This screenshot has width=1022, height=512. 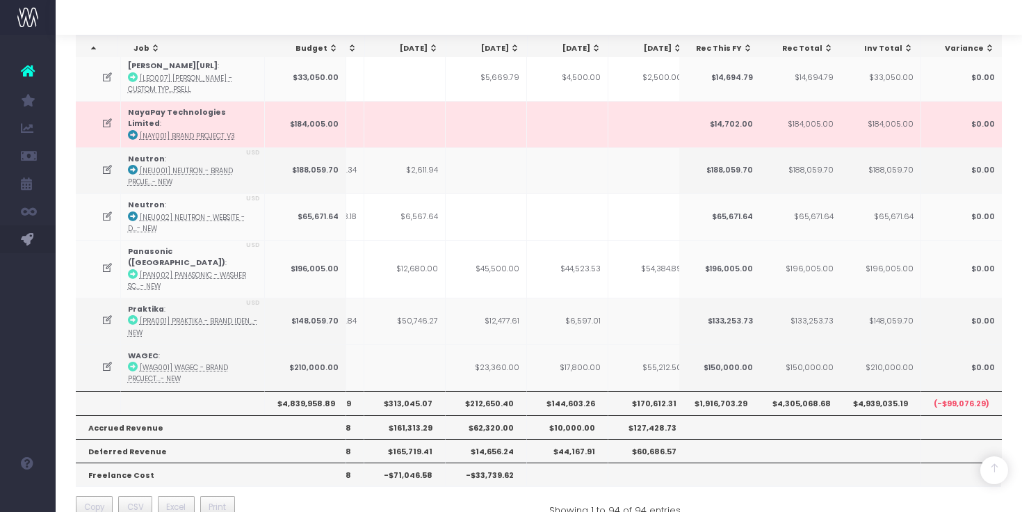 I want to click on td: $6,597.01, so click(x=567, y=320).